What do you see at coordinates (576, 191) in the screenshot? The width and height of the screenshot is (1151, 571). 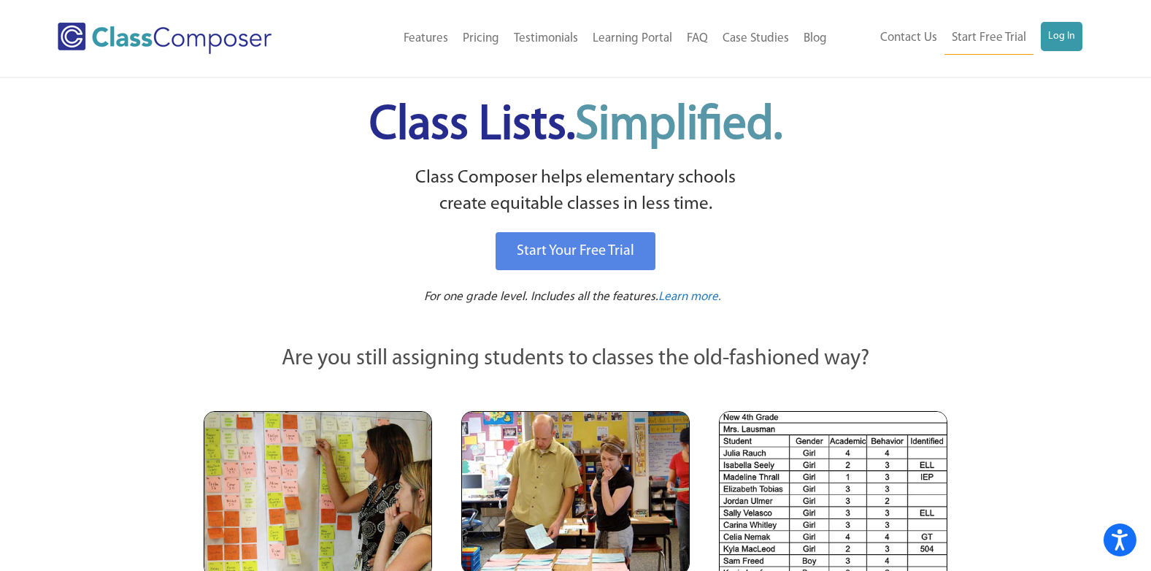 I see `p: Class Composer helps elementary schools create equitable classes in less time.` at bounding box center [576, 191].